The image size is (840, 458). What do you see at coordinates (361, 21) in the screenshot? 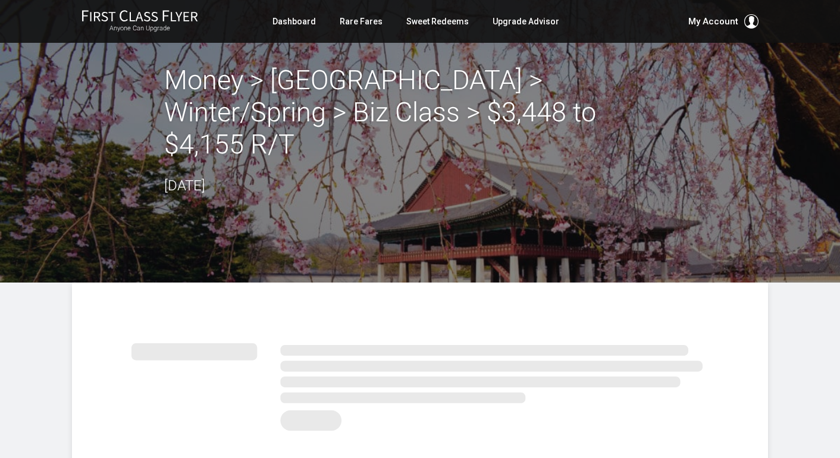
I see `a: Rare Fares` at bounding box center [361, 21].